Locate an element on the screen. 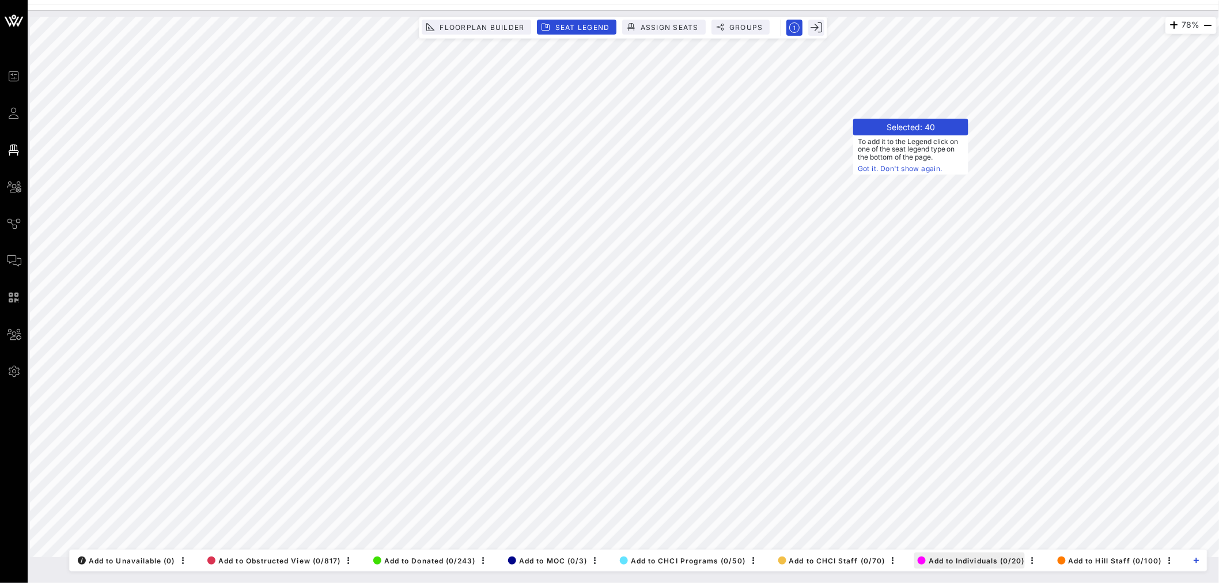  button: Floorplan Builder is located at coordinates (477, 27).